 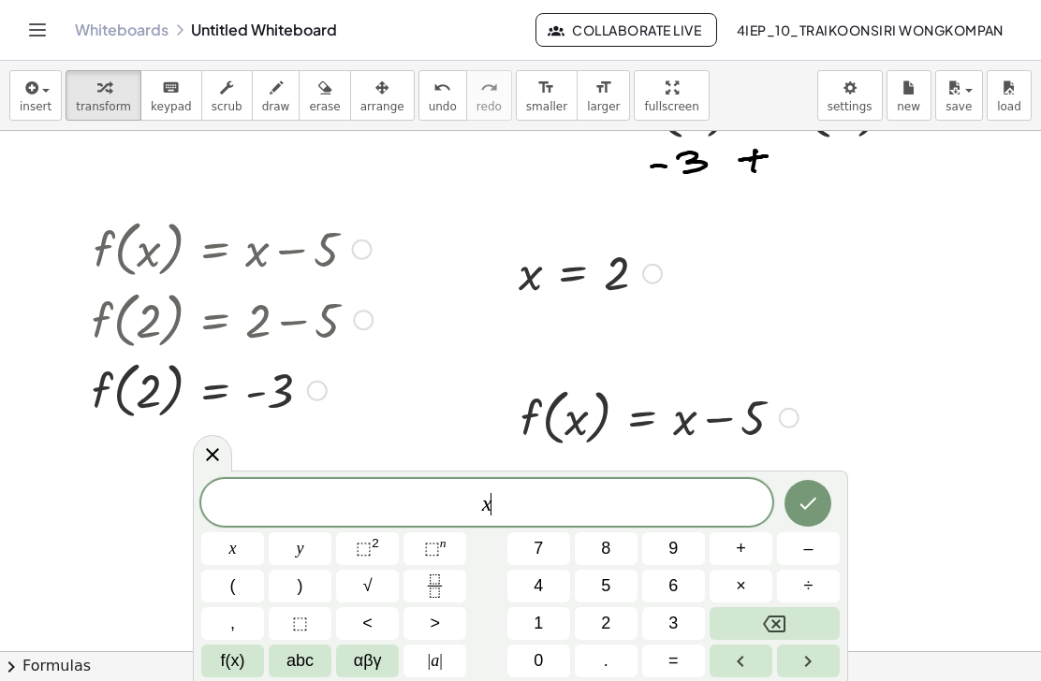 I want to click on span: 7, so click(x=538, y=548).